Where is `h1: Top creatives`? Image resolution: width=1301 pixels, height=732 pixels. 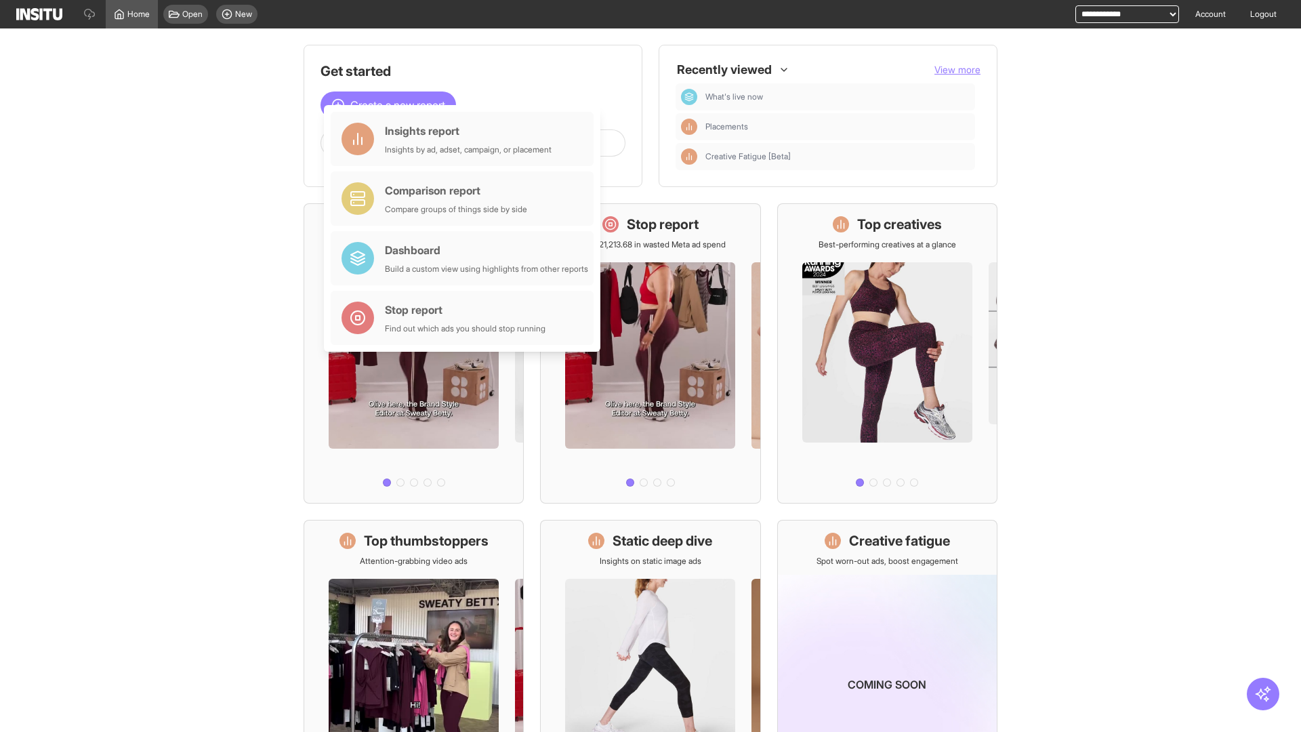 h1: Top creatives is located at coordinates (899, 224).